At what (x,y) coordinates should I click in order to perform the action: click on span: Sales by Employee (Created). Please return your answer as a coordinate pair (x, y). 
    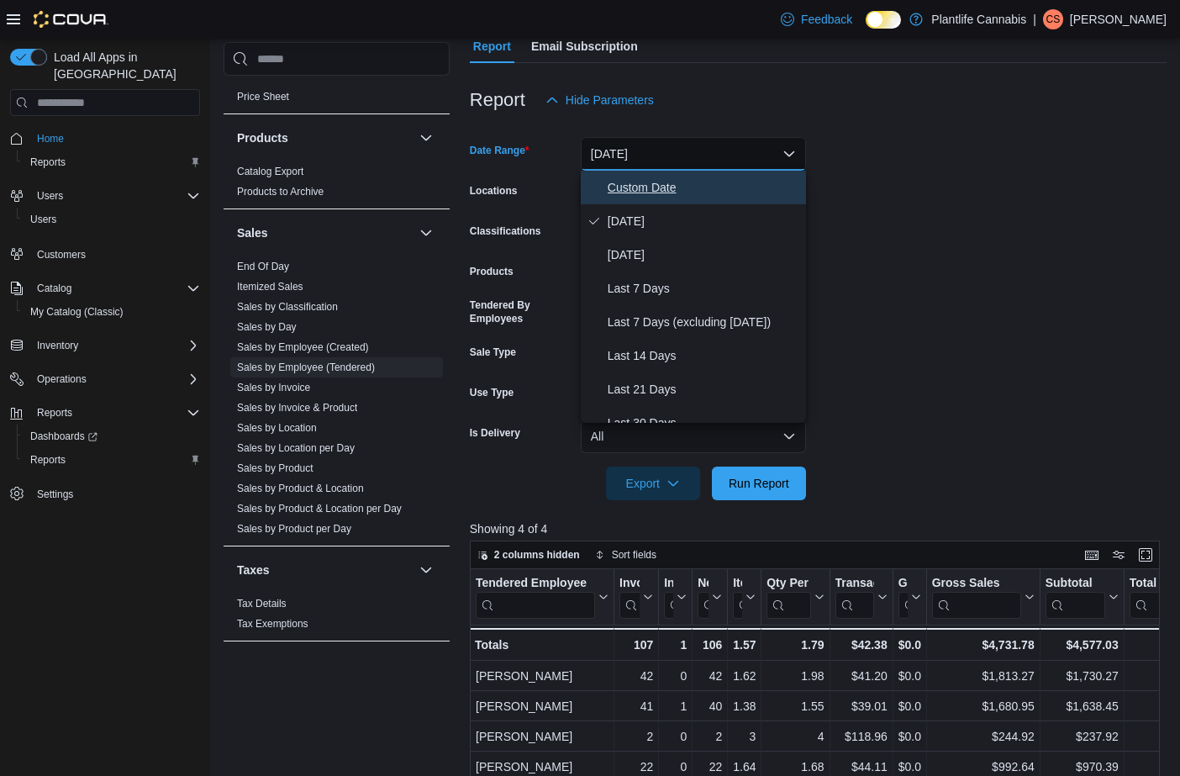
    Looking at the image, I should click on (303, 347).